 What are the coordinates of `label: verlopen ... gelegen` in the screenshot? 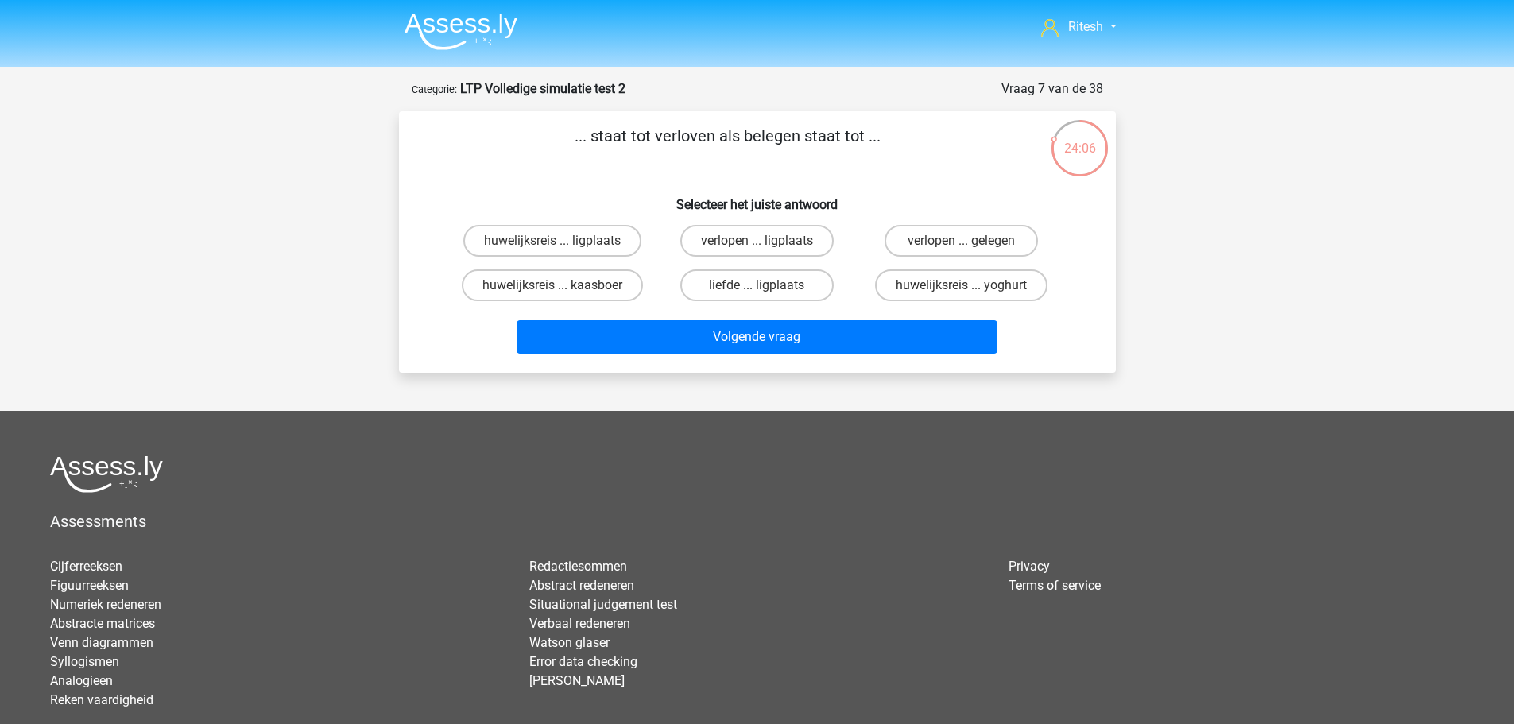 It's located at (961, 241).